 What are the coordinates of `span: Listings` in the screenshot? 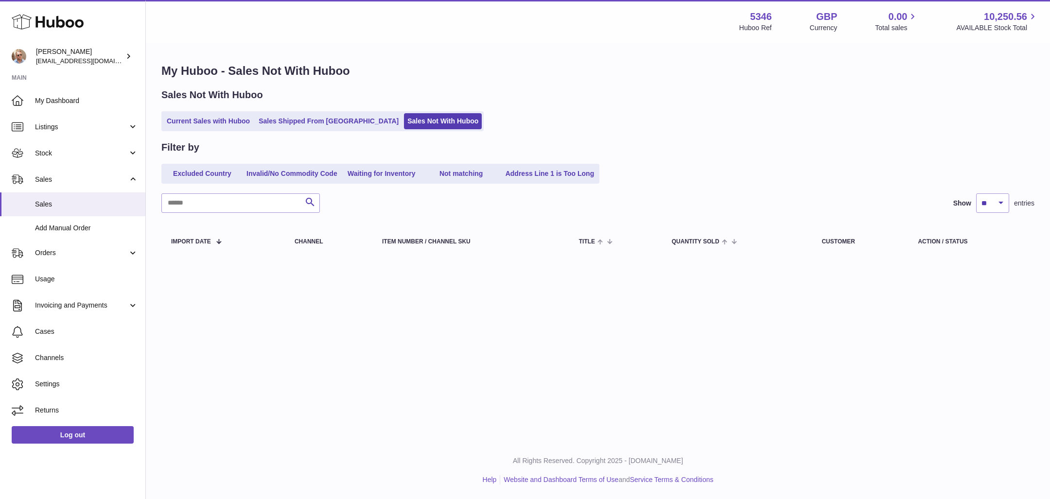 It's located at (81, 127).